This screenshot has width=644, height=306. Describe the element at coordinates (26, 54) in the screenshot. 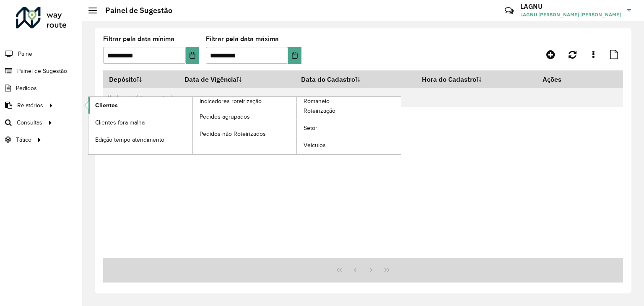

I see `span: Painel` at that location.